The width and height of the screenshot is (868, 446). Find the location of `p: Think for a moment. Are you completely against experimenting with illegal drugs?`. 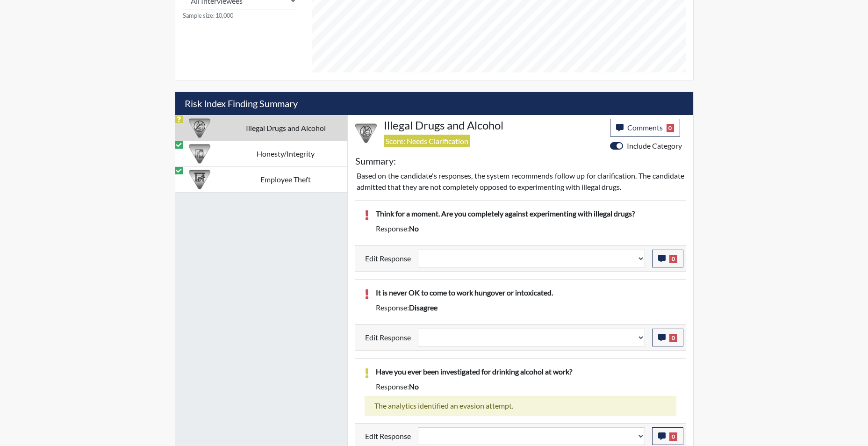

p: Think for a moment. Are you completely against experimenting with illegal drugs? is located at coordinates (526, 214).